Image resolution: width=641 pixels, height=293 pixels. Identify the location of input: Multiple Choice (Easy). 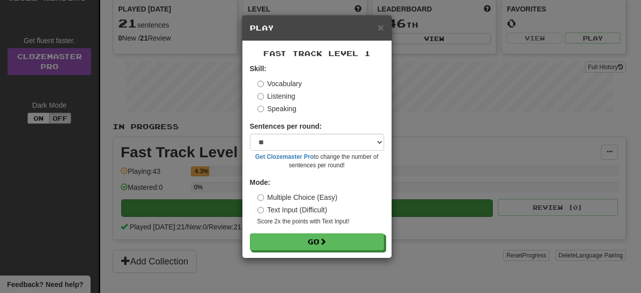
(260, 197).